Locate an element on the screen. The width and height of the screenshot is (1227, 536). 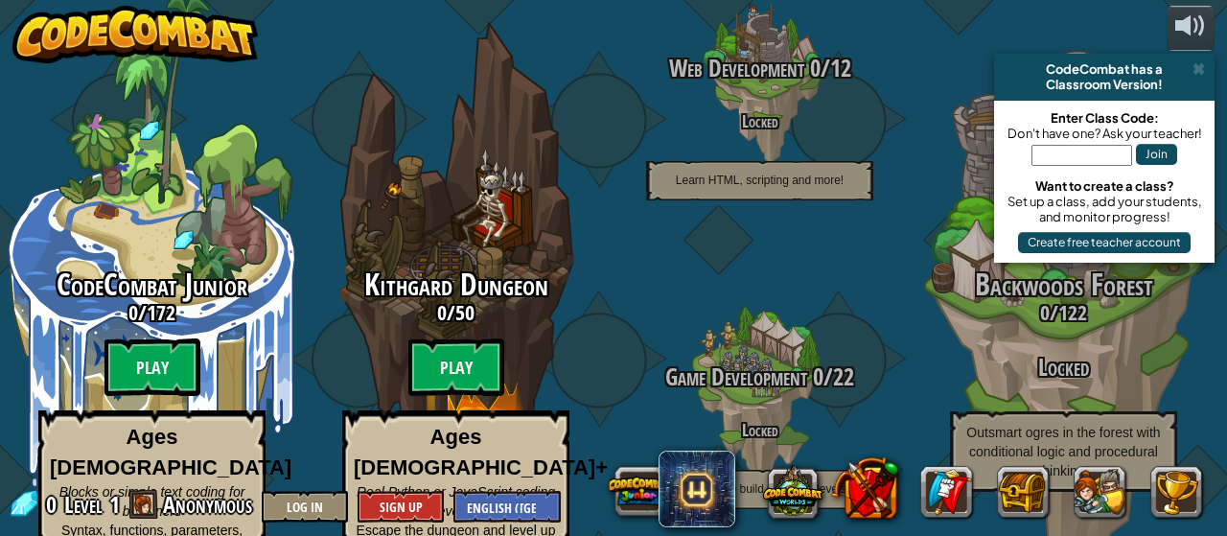
span: Kithgard Dungeon is located at coordinates (456, 284).